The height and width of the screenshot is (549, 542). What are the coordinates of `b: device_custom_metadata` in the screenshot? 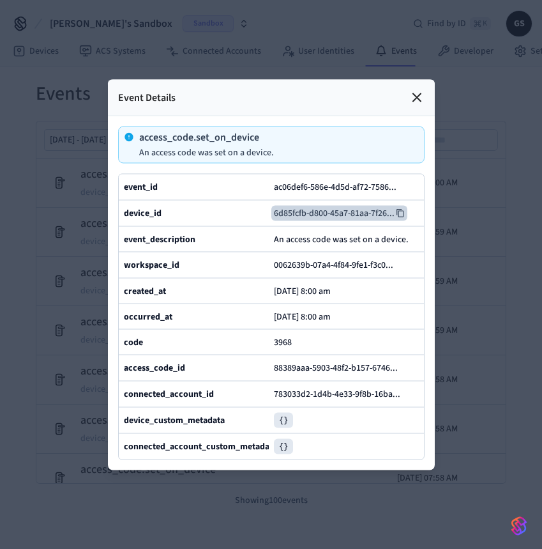 It's located at (174, 420).